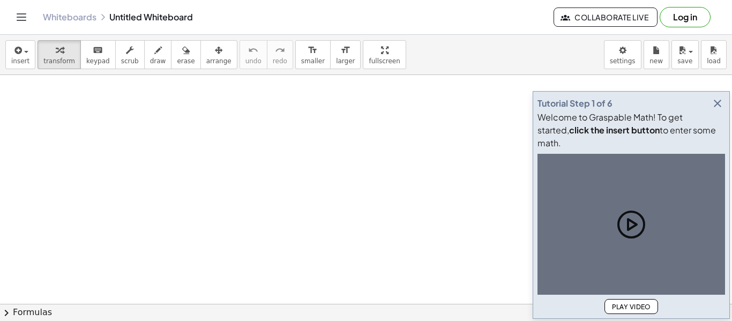  Describe the element at coordinates (623, 55) in the screenshot. I see `button: settings` at that location.